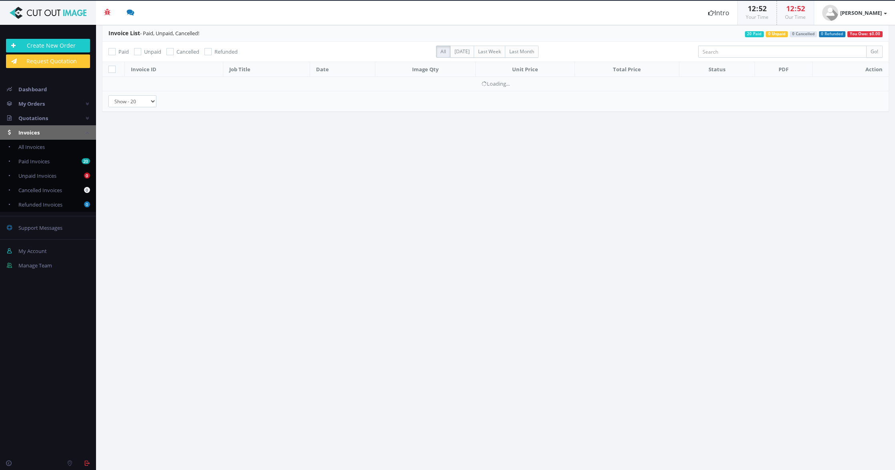 The image size is (895, 470). Describe the element at coordinates (717, 69) in the screenshot. I see `th: Status` at that location.